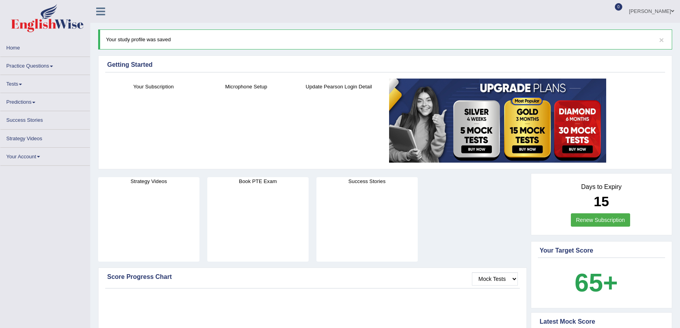 The width and height of the screenshot is (680, 328). What do you see at coordinates (596, 282) in the screenshot?
I see `b: 65+` at bounding box center [596, 282].